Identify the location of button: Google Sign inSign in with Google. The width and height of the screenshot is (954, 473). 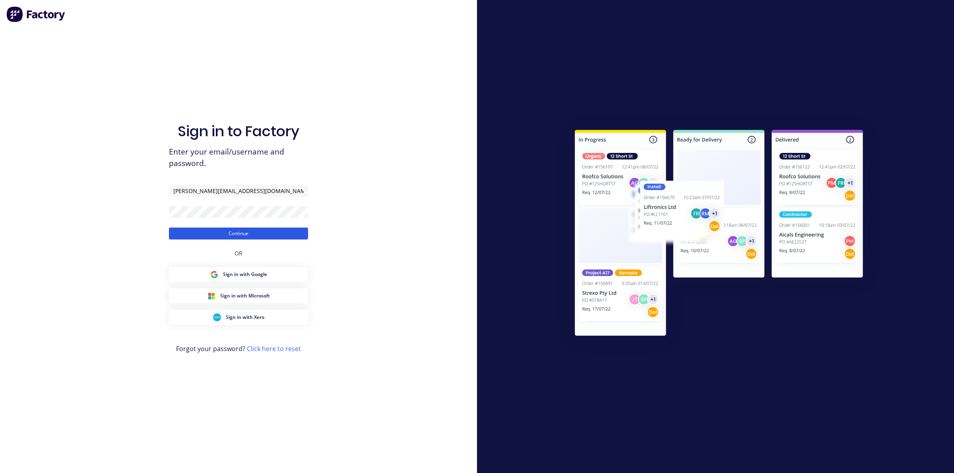
(238, 275).